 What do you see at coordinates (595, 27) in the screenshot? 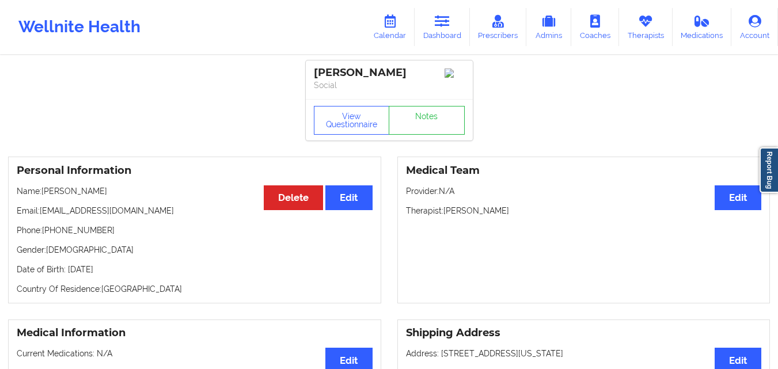
I see `a: Coaches` at bounding box center [595, 27].